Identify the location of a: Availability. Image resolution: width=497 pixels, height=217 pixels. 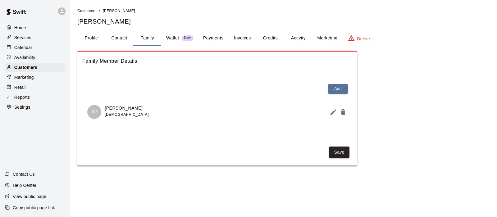
(35, 57).